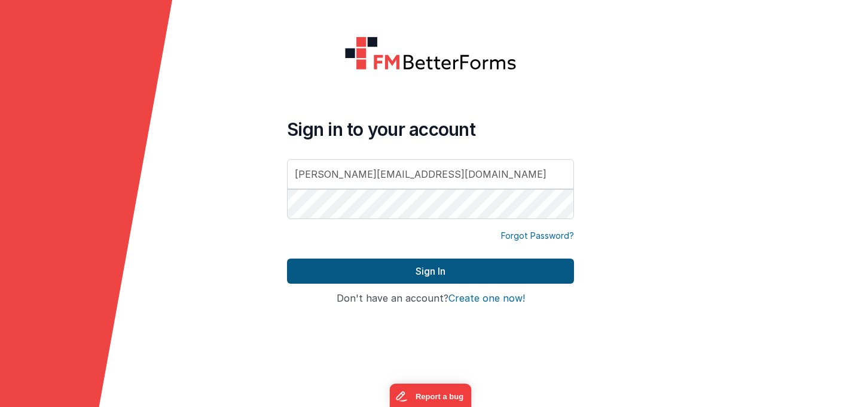  I want to click on a: Forgot Password?, so click(538, 236).